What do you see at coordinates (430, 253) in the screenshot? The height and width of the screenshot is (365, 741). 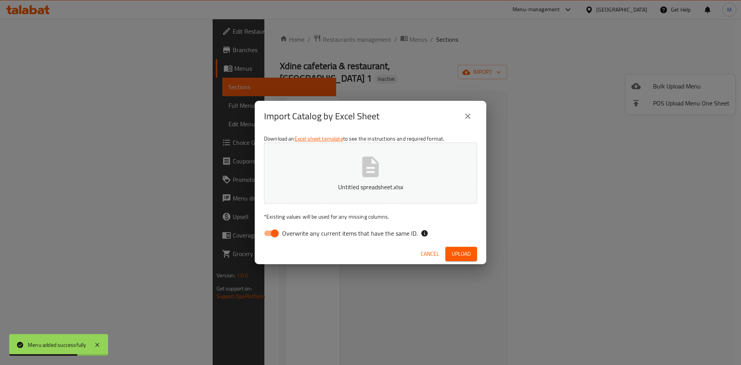 I see `button: Cancel` at bounding box center [430, 253].